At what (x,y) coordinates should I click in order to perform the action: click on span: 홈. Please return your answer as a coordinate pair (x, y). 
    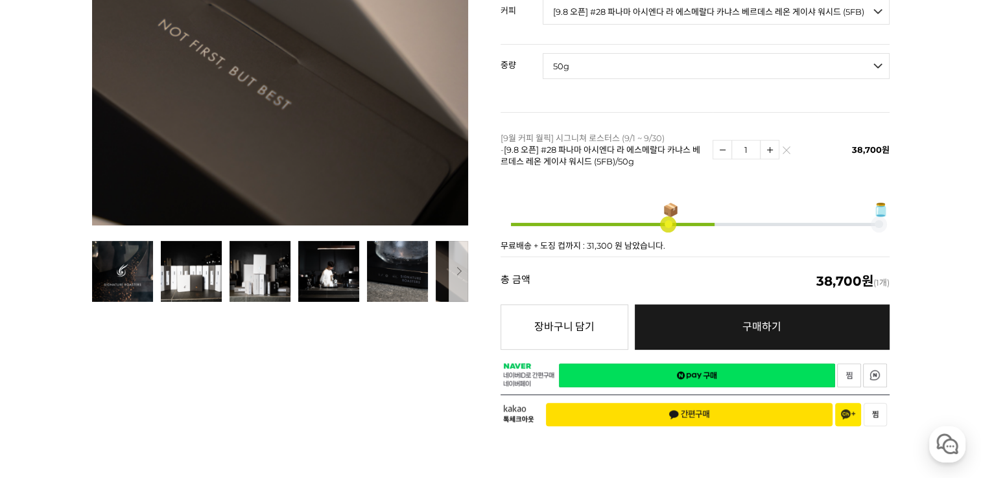
    Looking at the image, I should click on (45, 395).